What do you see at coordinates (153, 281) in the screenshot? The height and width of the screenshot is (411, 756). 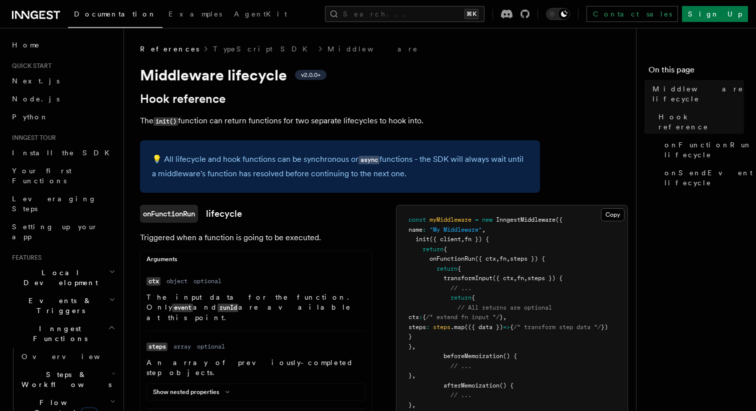 I see `code: ctx` at bounding box center [153, 281].